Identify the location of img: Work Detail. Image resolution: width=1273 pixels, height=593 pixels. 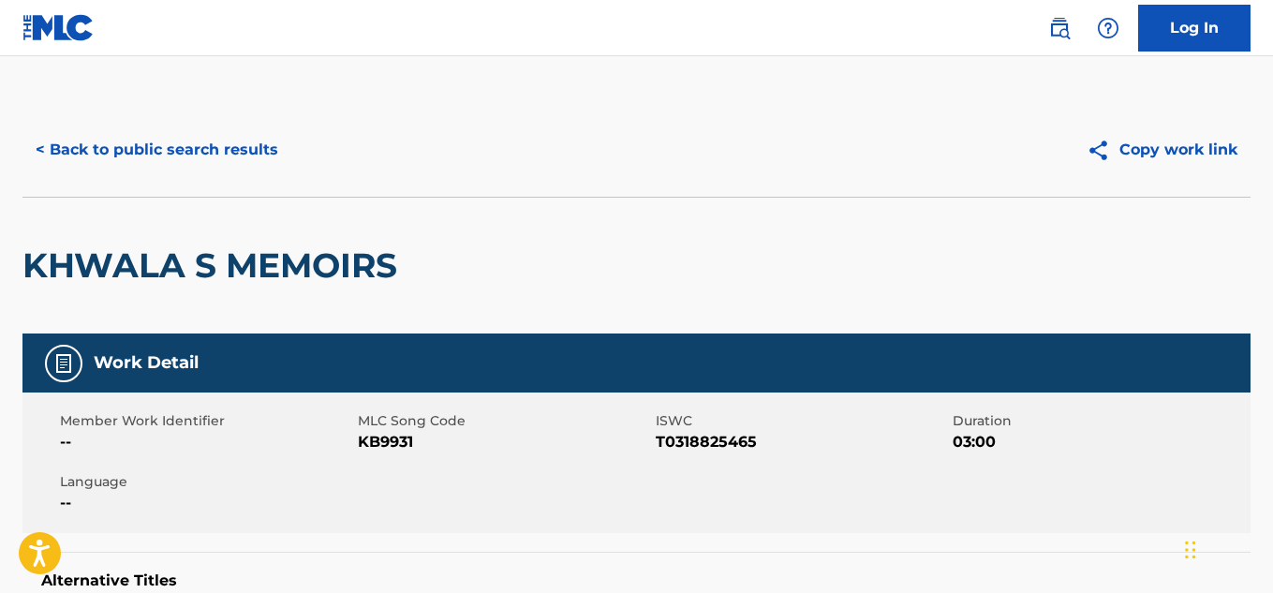
(64, 363).